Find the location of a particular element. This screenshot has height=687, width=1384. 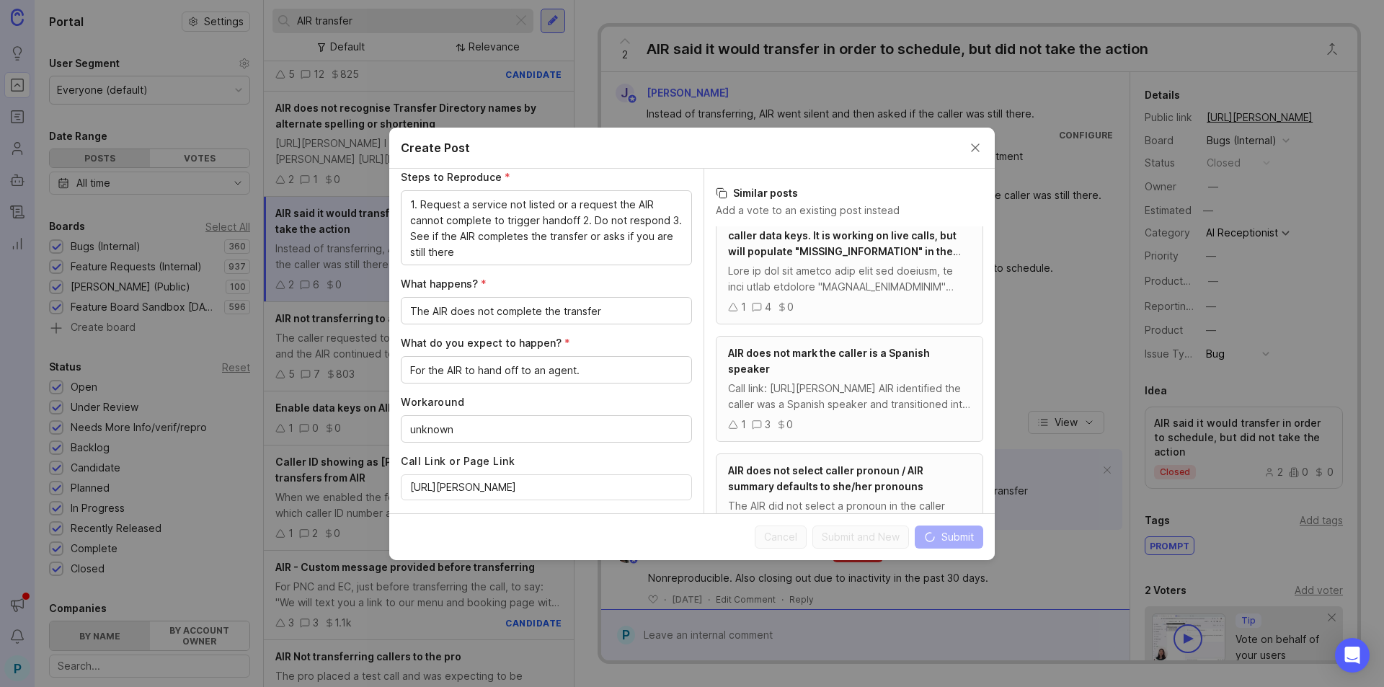

h3: Similar posts is located at coordinates (849, 193).